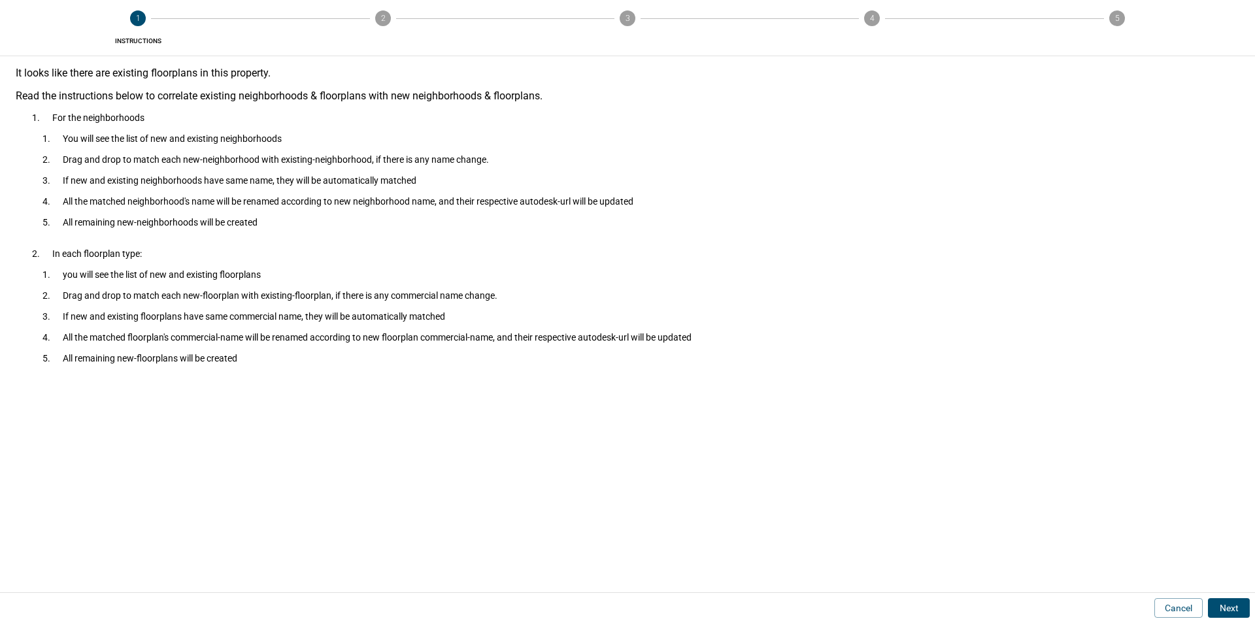 This screenshot has height=623, width=1255. I want to click on text: 1, so click(138, 18).